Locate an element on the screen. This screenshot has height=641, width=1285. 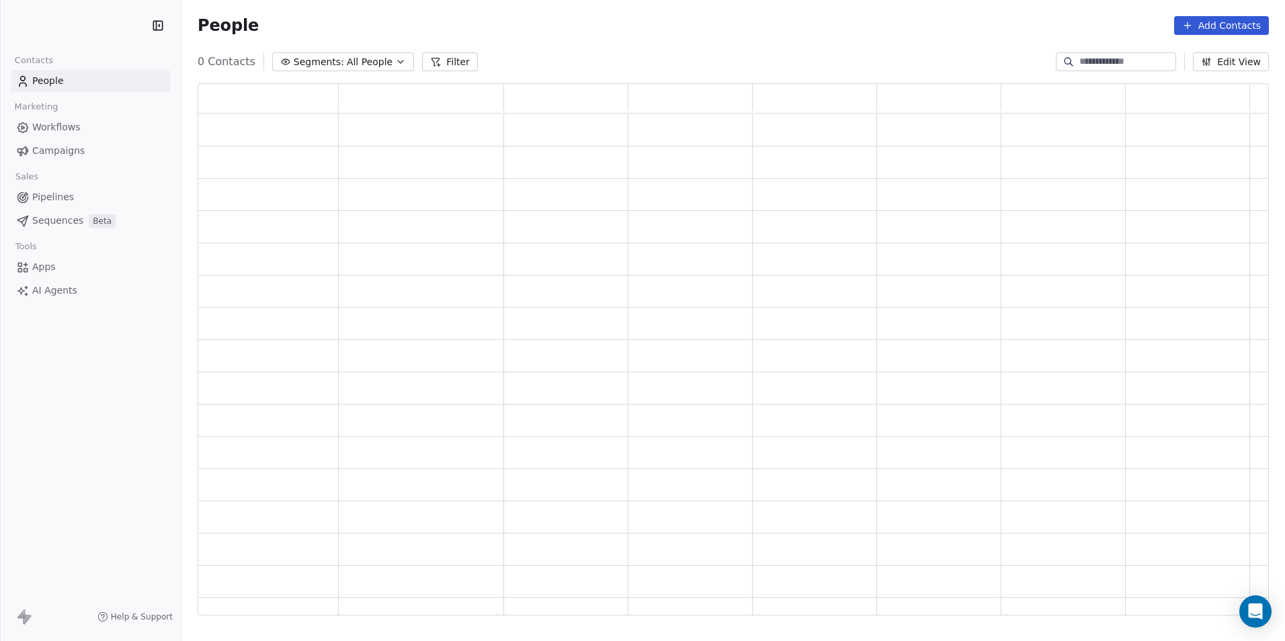
span: AI Agents is located at coordinates (54, 290).